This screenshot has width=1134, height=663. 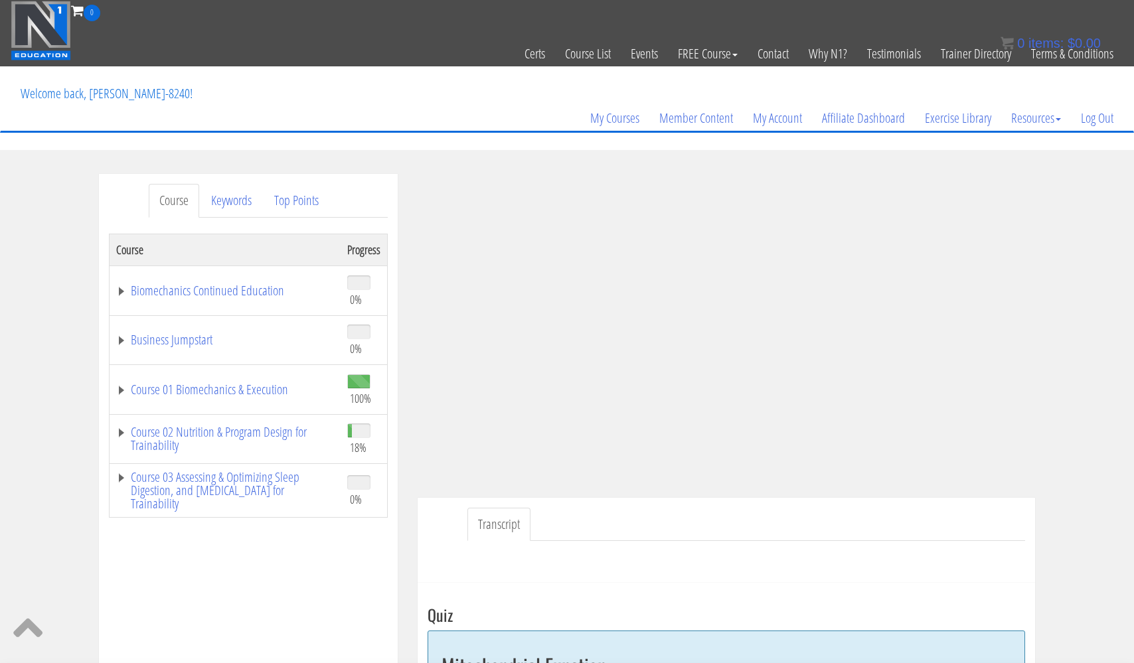 I want to click on bdi: 0.00, so click(x=1084, y=43).